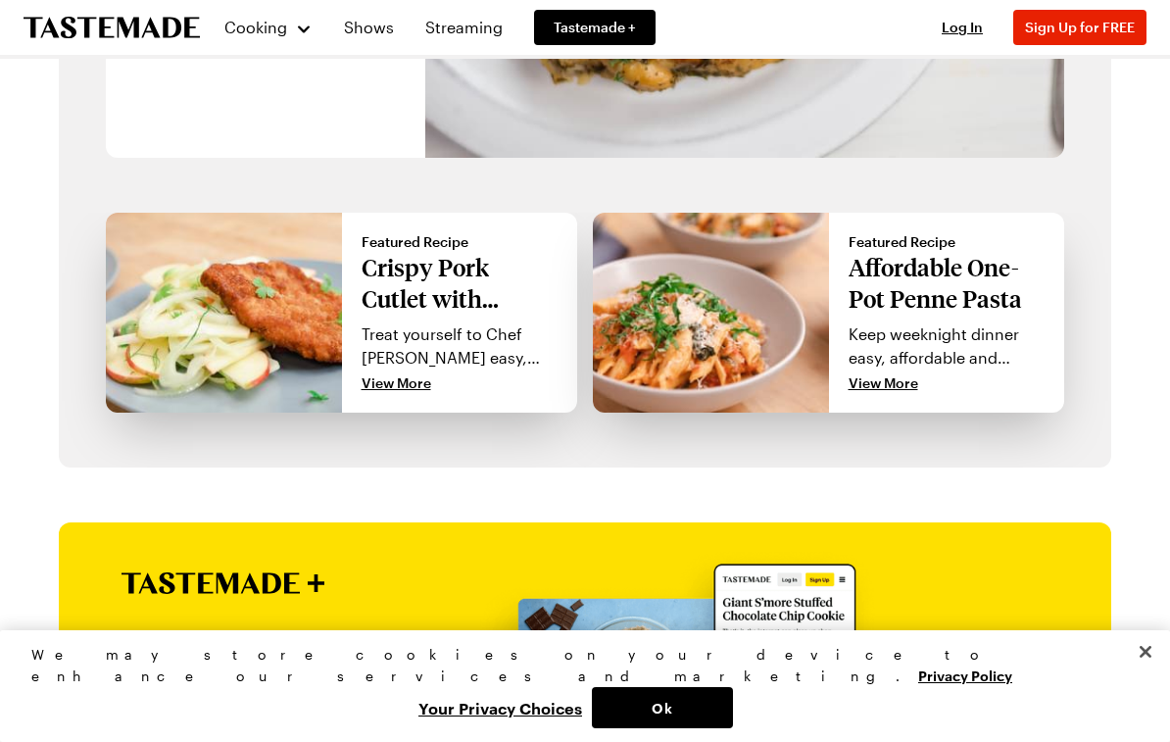 Image resolution: width=1170 pixels, height=742 pixels. I want to click on a: Tastemade +, so click(595, 27).